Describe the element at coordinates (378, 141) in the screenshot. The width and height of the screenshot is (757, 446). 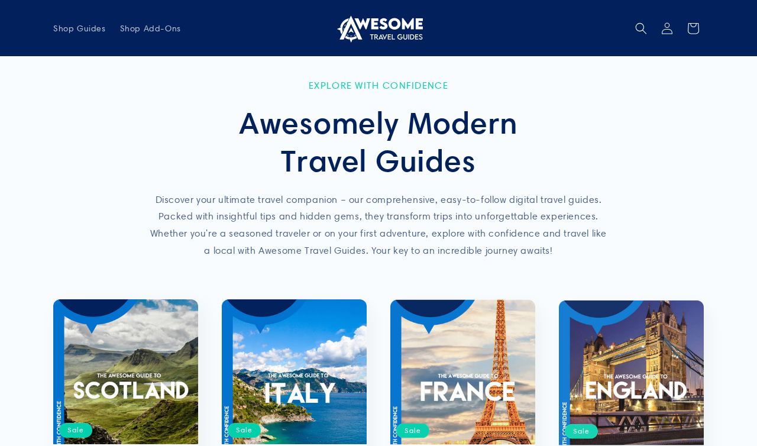
I see `h2: Awesomely Modern Travel Guides` at that location.